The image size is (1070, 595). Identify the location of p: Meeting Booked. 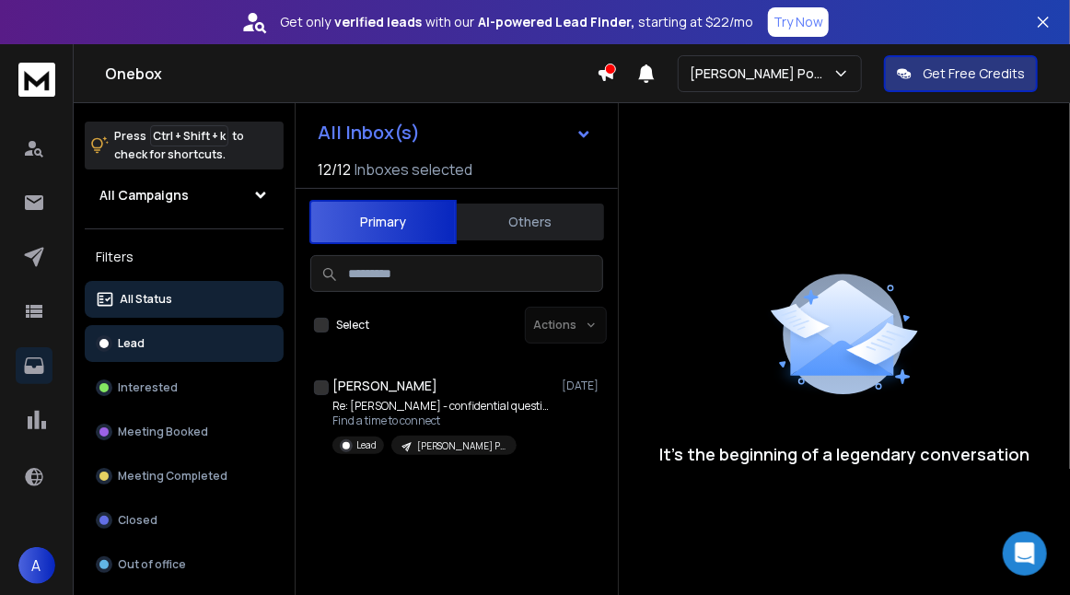
(163, 432).